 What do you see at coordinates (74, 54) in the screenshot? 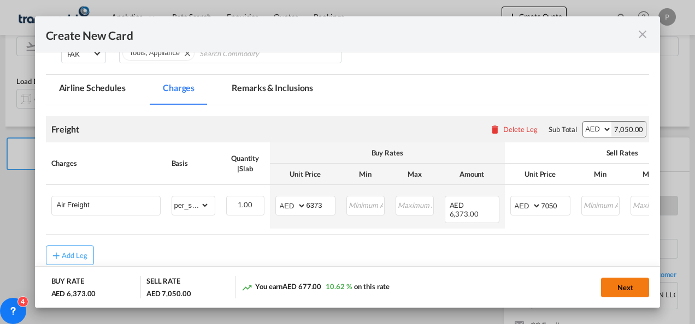
I see `div: FAK` at bounding box center [74, 54].